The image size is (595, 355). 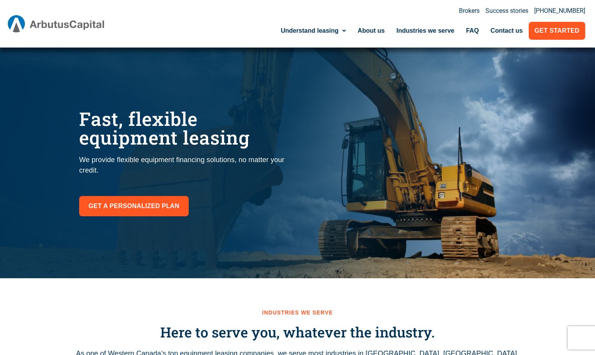 I want to click on a: FAQ, so click(x=472, y=31).